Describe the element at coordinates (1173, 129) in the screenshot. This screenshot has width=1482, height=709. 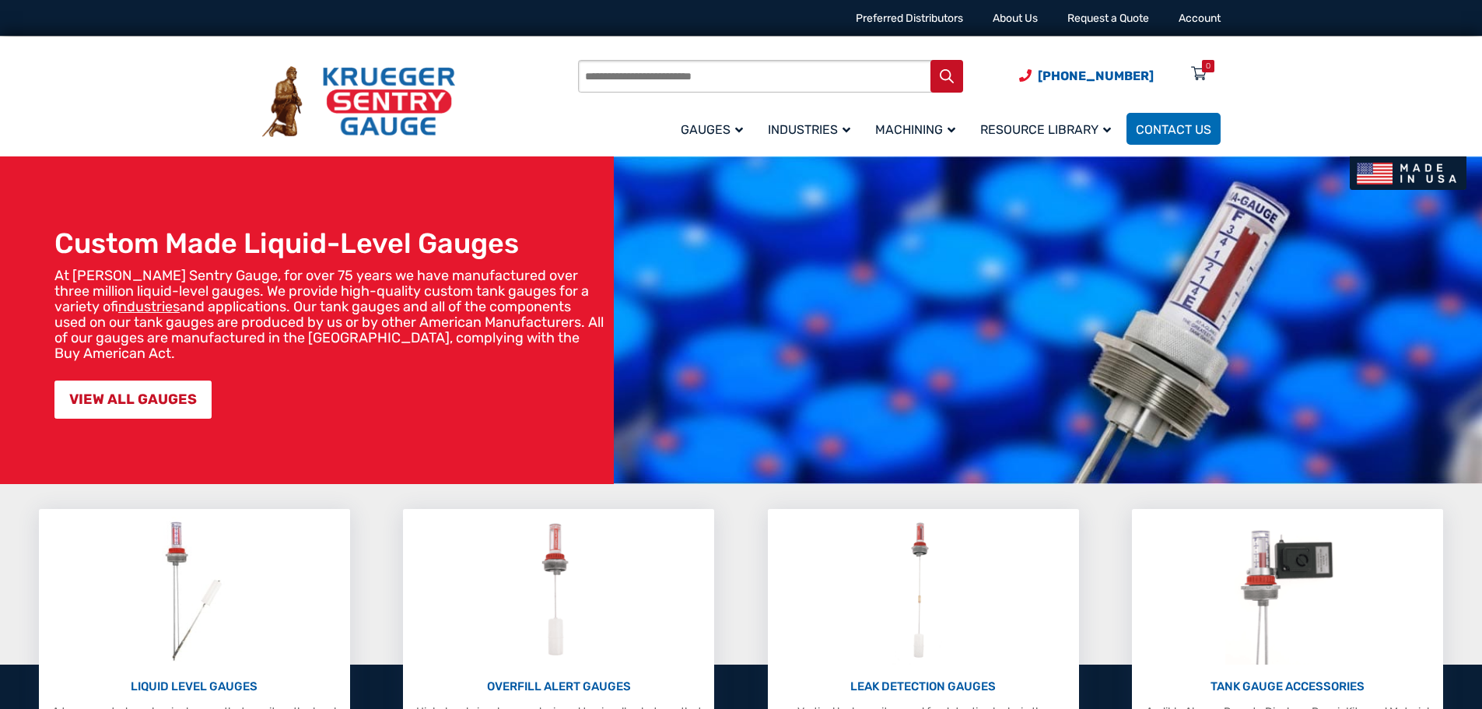
I see `span: Contact Us` at that location.